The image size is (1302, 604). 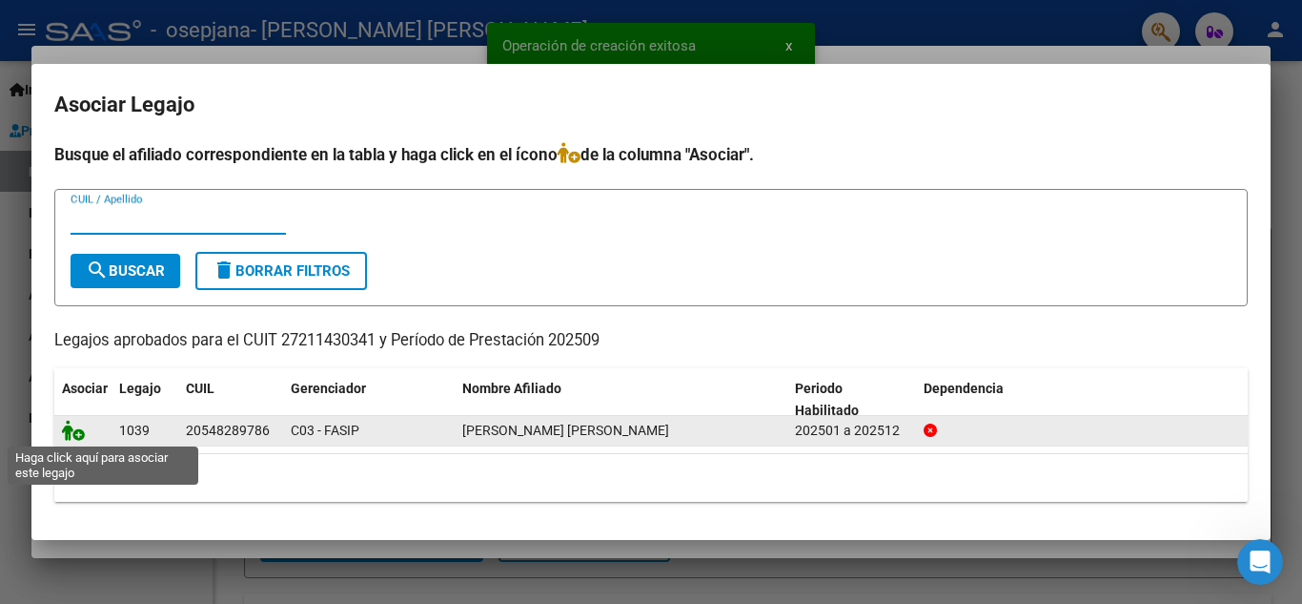 What do you see at coordinates (369, 400) in the screenshot?
I see `datatable-header-cell: Gerenciador` at bounding box center [369, 400].